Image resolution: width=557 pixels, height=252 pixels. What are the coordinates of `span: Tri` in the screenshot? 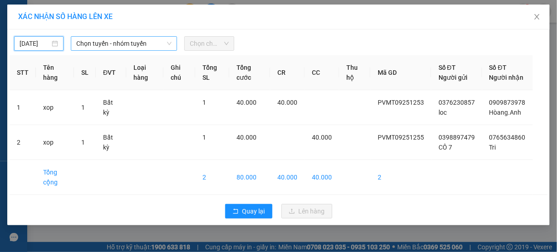 It's located at (492, 147).